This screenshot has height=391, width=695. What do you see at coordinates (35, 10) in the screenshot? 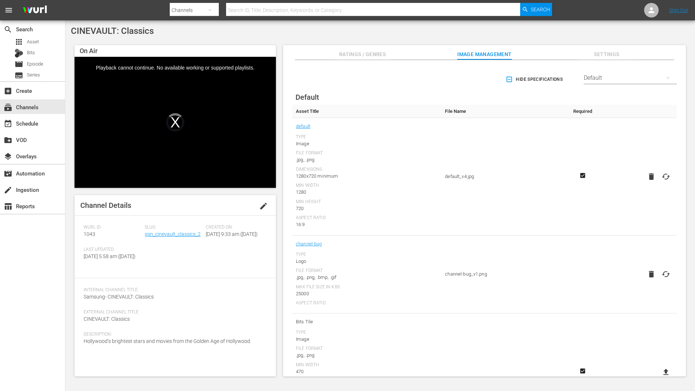
I see `img: ans4CAIJ8jUAAAAAAAAAAAAAAAAAAAAAAAAgQb4GAAAAAAAAAAAAAAAAAAAAAAAAJMjXAAAAAAAAAAAAAAAAAAAAAAAAgAT5G...` at bounding box center [35, 10].